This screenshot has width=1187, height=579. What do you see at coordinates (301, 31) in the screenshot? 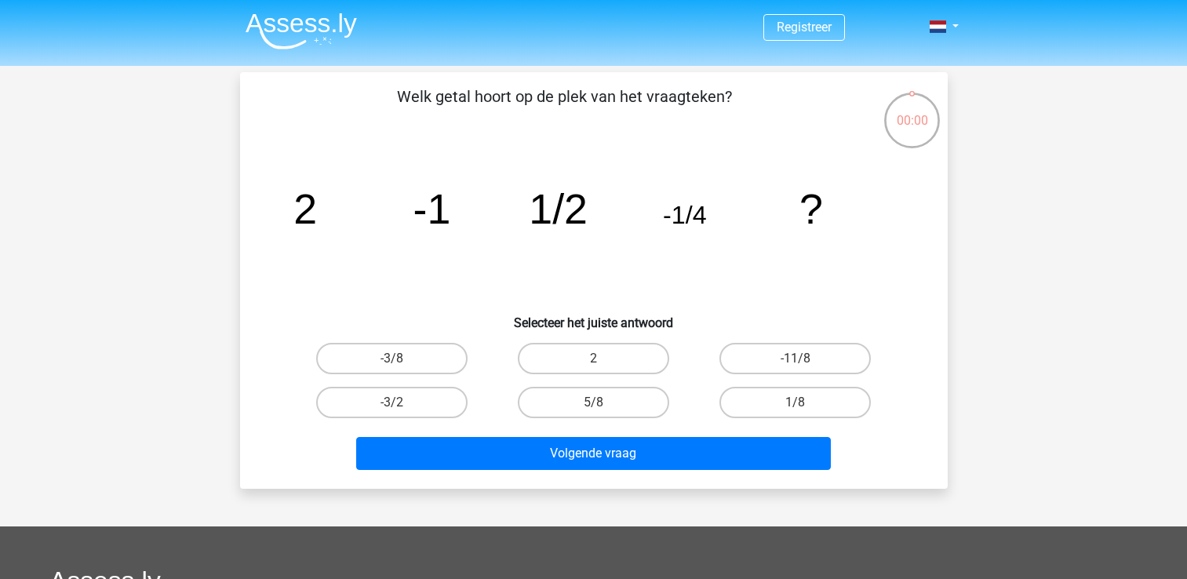
I see `img: Assessly` at bounding box center [301, 31].